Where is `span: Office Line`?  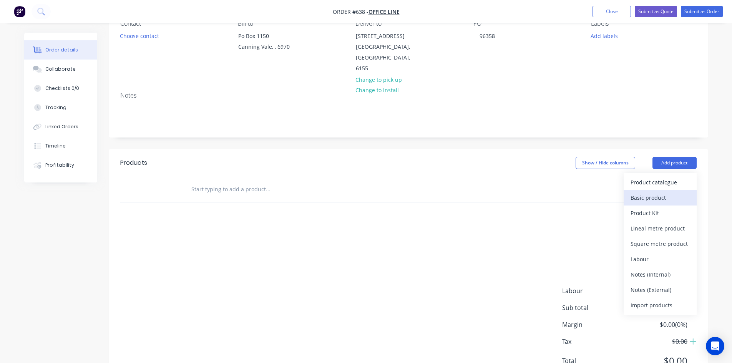
span: Office Line is located at coordinates (384, 12).